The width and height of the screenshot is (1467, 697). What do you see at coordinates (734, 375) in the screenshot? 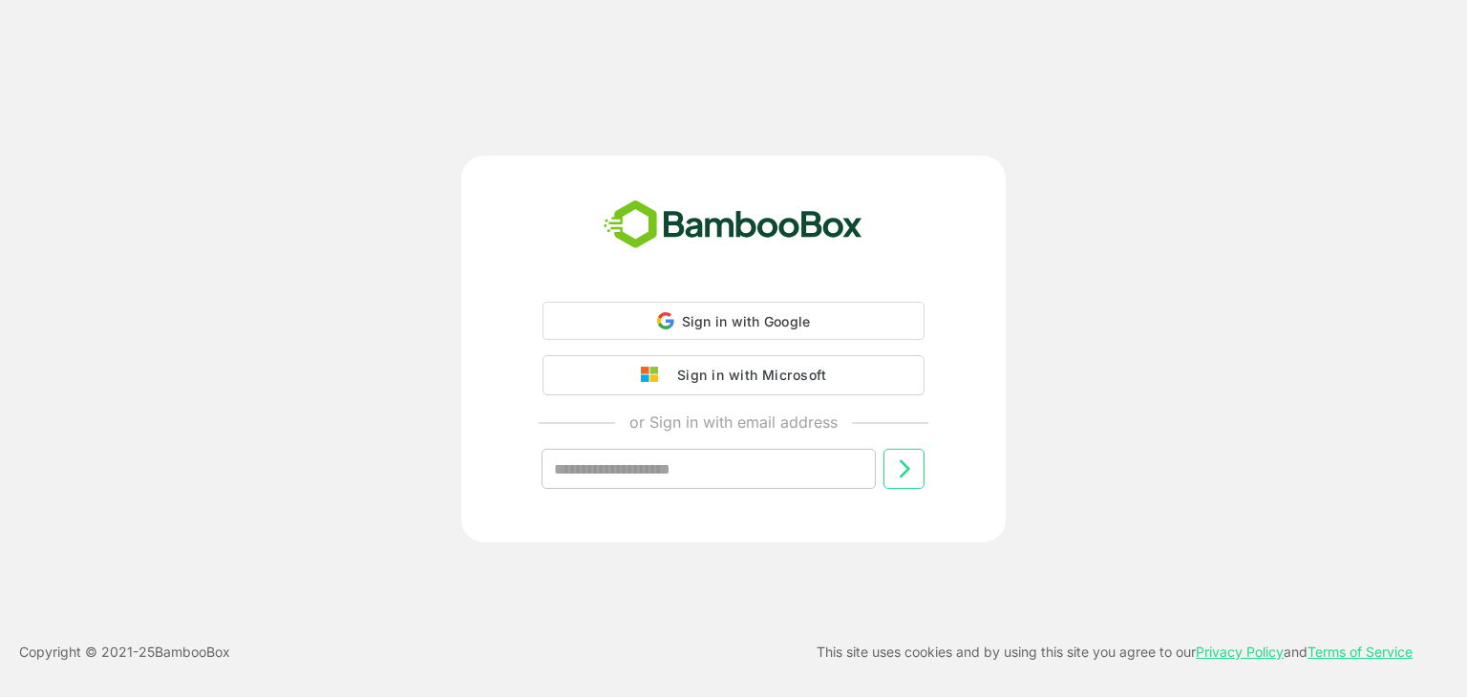
I see `button: Sign in with Microsoft` at bounding box center [734, 375].